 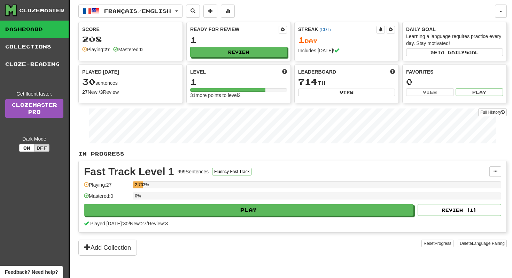 What do you see at coordinates (131, 39) in the screenshot?
I see `div: 208` at bounding box center [131, 39].